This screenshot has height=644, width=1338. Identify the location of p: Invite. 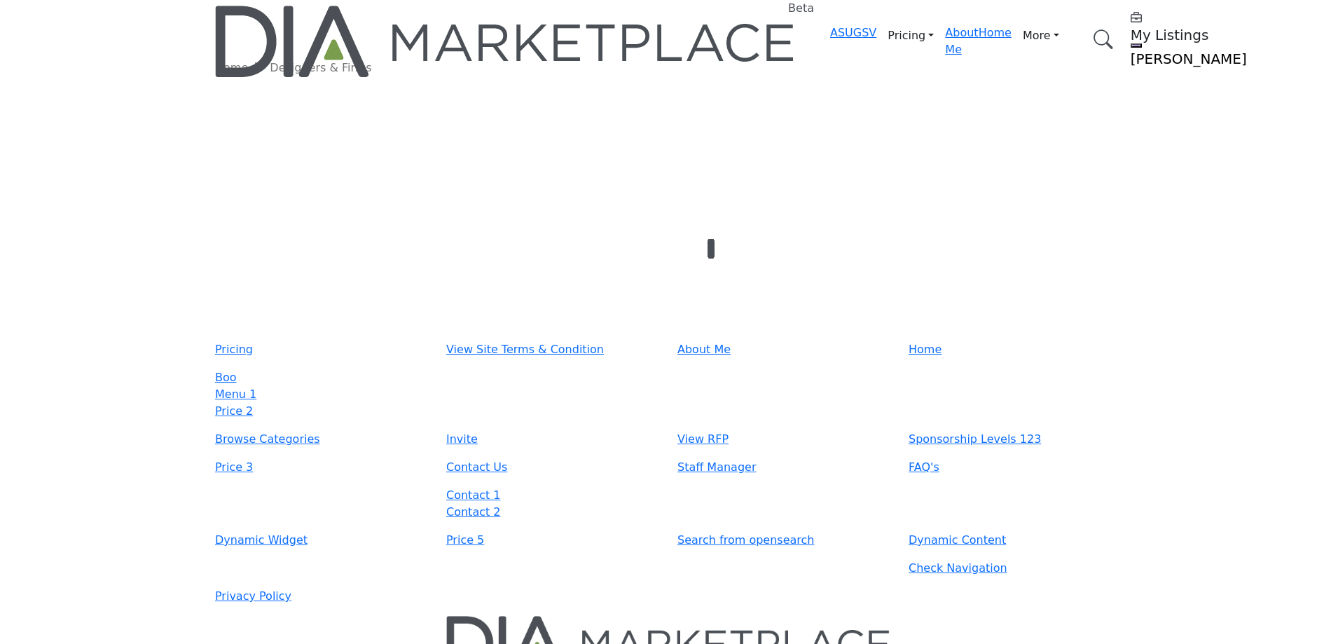
(554, 439).